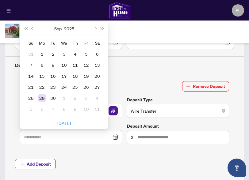 The image size is (249, 180). What do you see at coordinates (39, 164) in the screenshot?
I see `span: Add Deposit` at bounding box center [39, 164].